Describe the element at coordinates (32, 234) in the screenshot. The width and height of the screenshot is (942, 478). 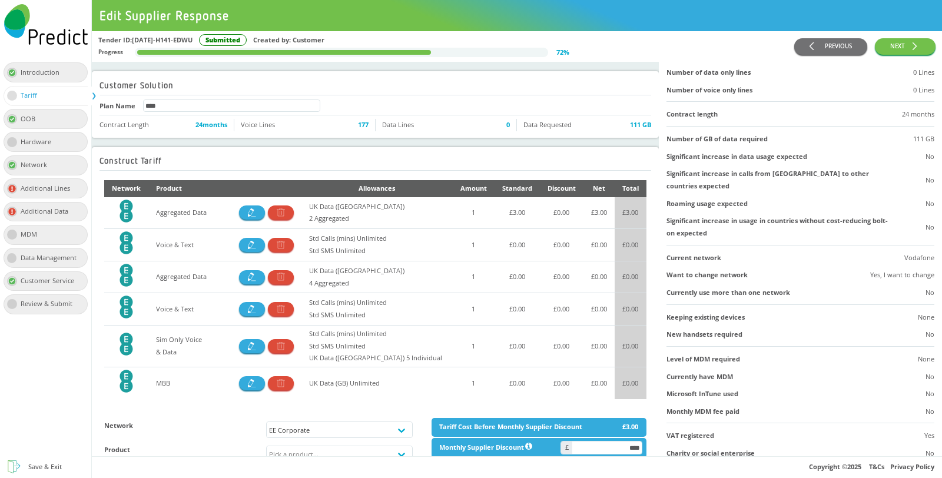
I see `div: MDM` at that location.